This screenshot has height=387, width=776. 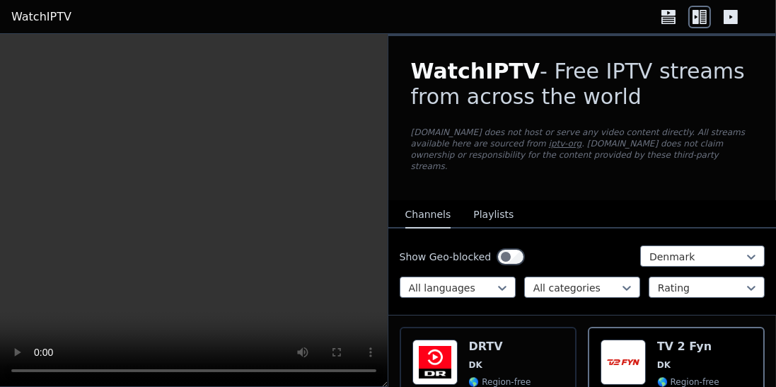 I want to click on button: Playlists, so click(x=493, y=215).